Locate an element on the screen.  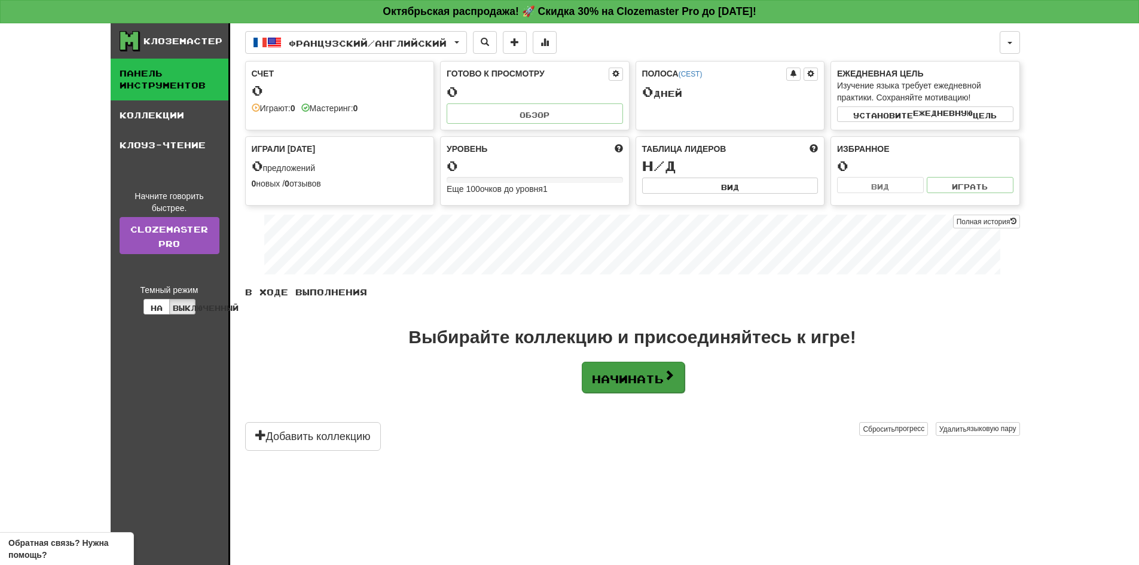
button: Удалитьязыковую пару is located at coordinates (978, 429).